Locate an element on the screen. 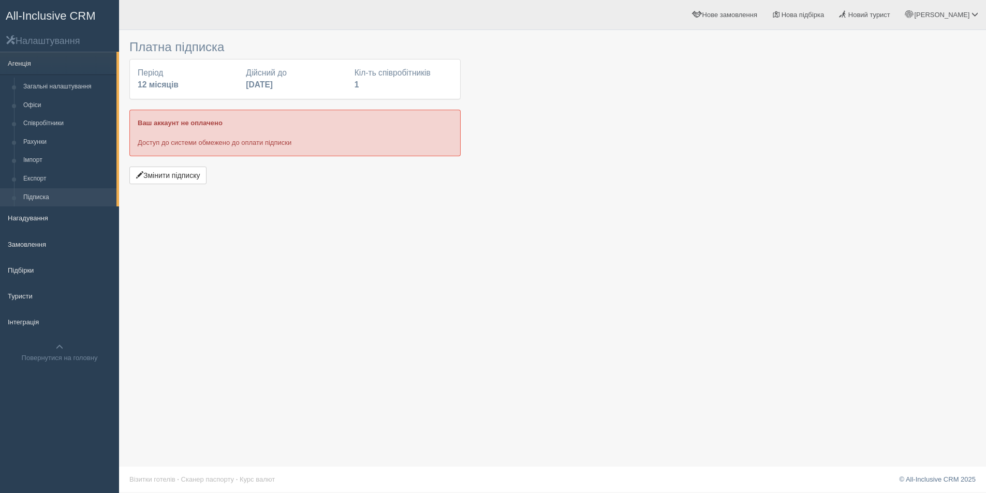 This screenshot has height=493, width=986. b: 12 місяців is located at coordinates (158, 84).